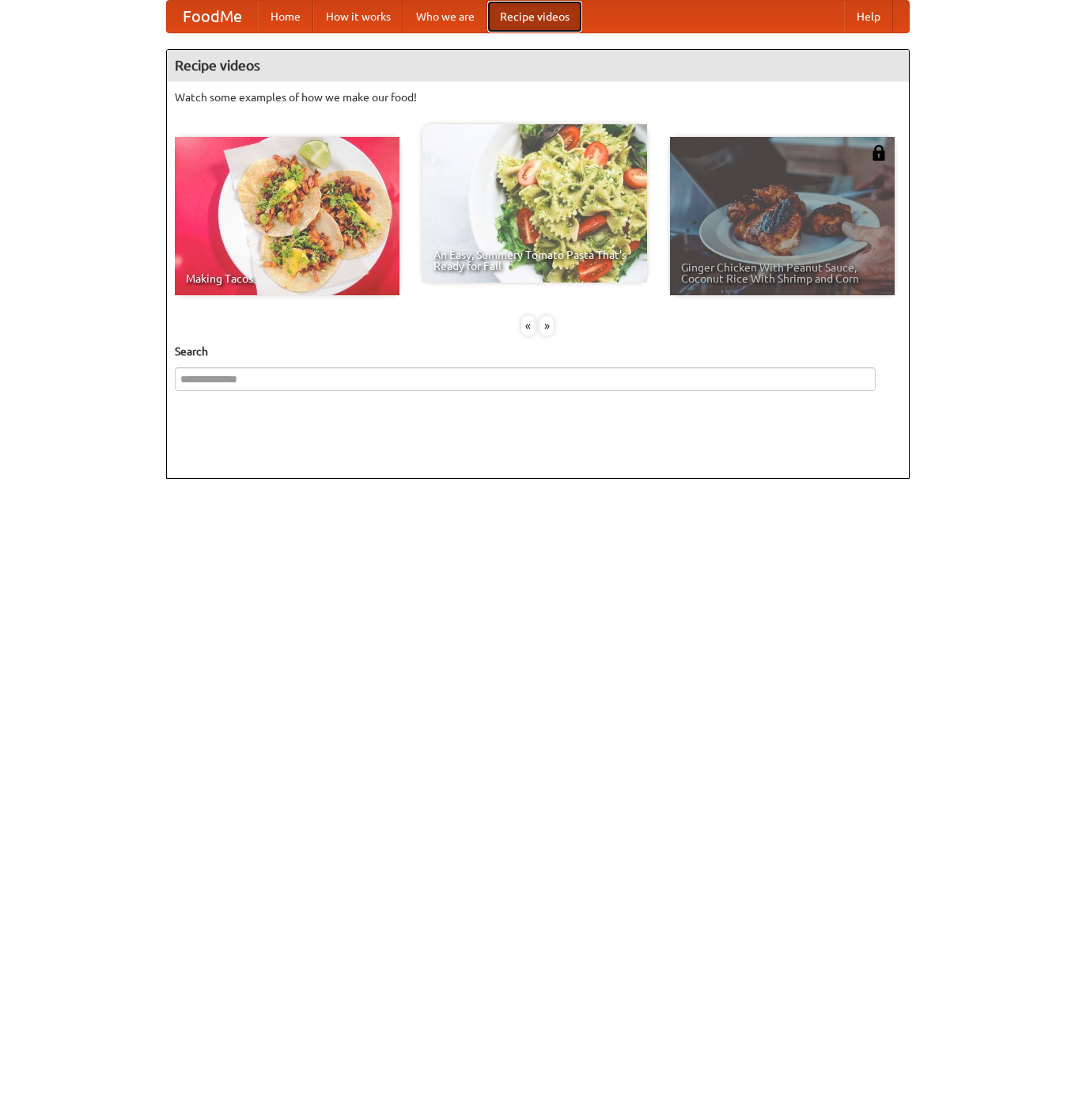  I want to click on a: Making Tacos, so click(287, 216).